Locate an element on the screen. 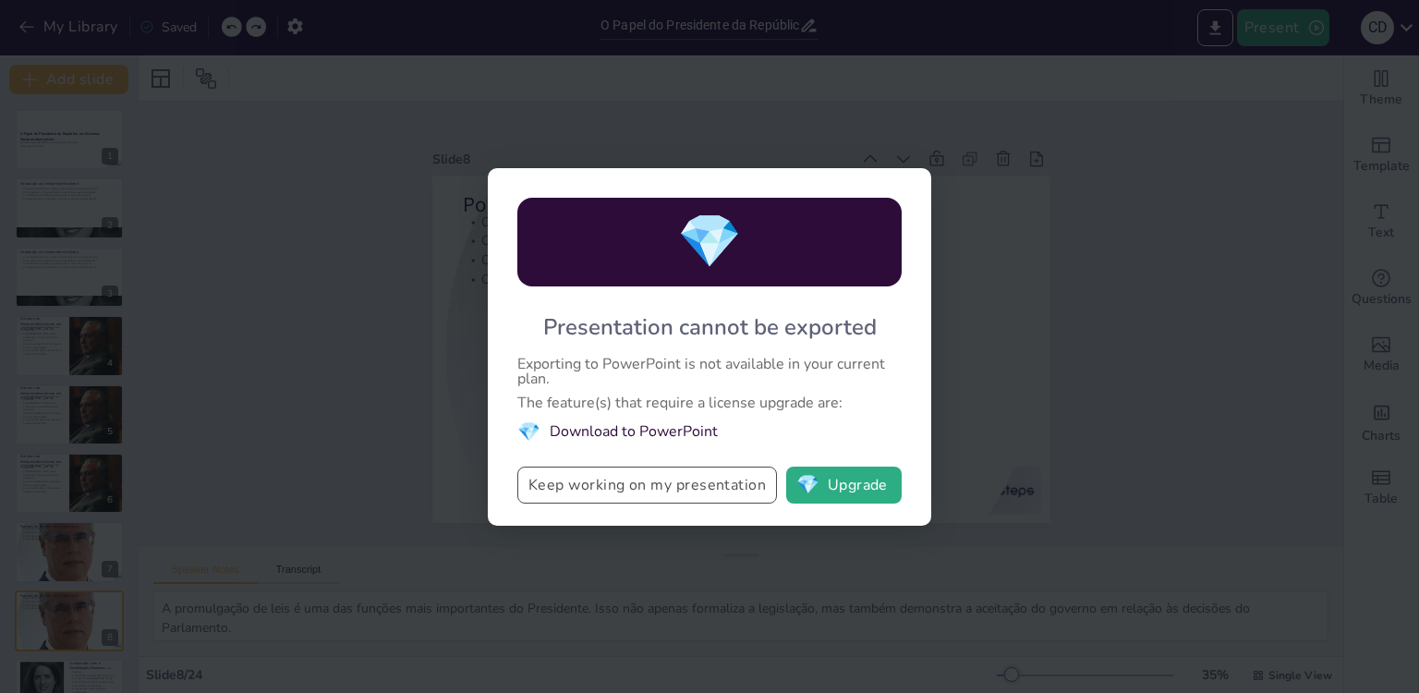 Image resolution: width=1419 pixels, height=693 pixels. li: Download to PowerPoint is located at coordinates (710, 432).